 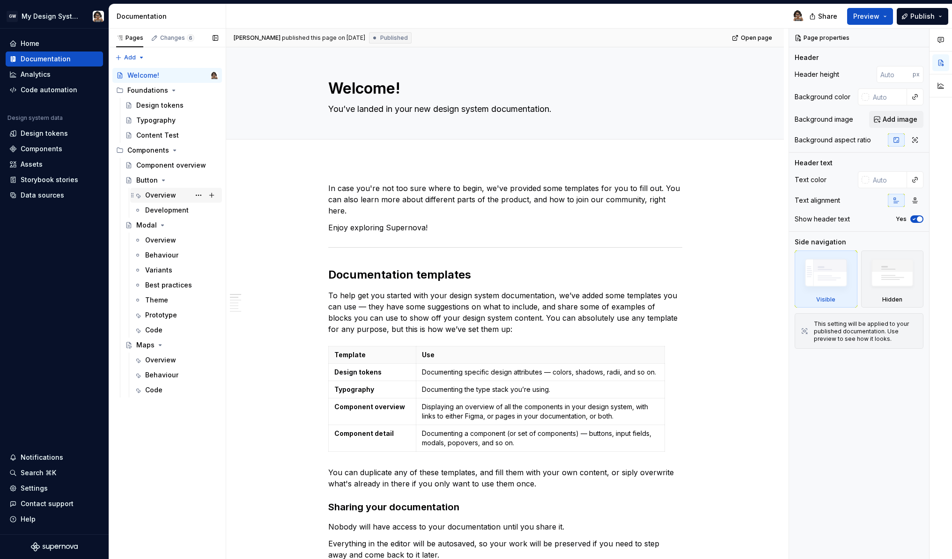 What do you see at coordinates (506, 228) in the screenshot?
I see `p: Enjoy exploring Supernova!` at bounding box center [506, 228].